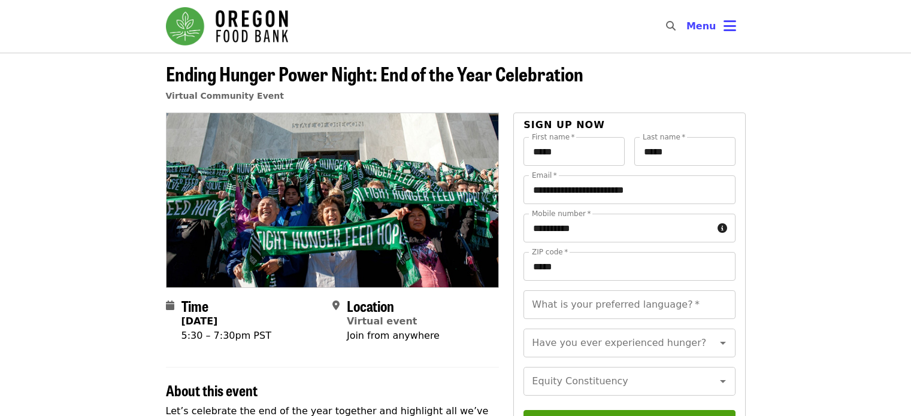  What do you see at coordinates (545, 176) in the screenshot?
I see `label: Email` at bounding box center [545, 176].